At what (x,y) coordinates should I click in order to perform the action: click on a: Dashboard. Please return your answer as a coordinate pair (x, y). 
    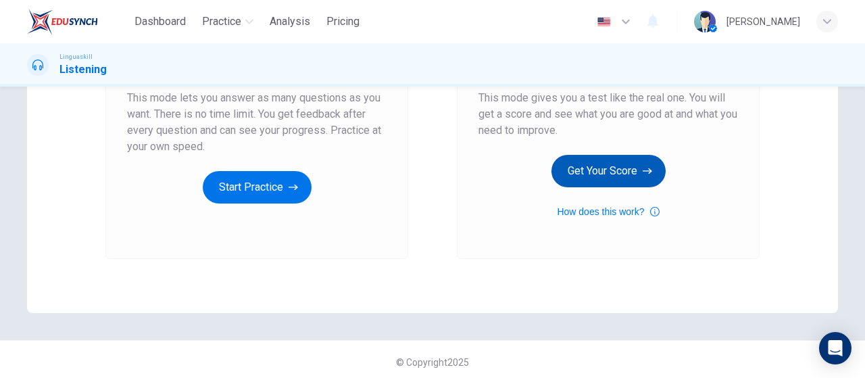
    Looking at the image, I should click on (160, 22).